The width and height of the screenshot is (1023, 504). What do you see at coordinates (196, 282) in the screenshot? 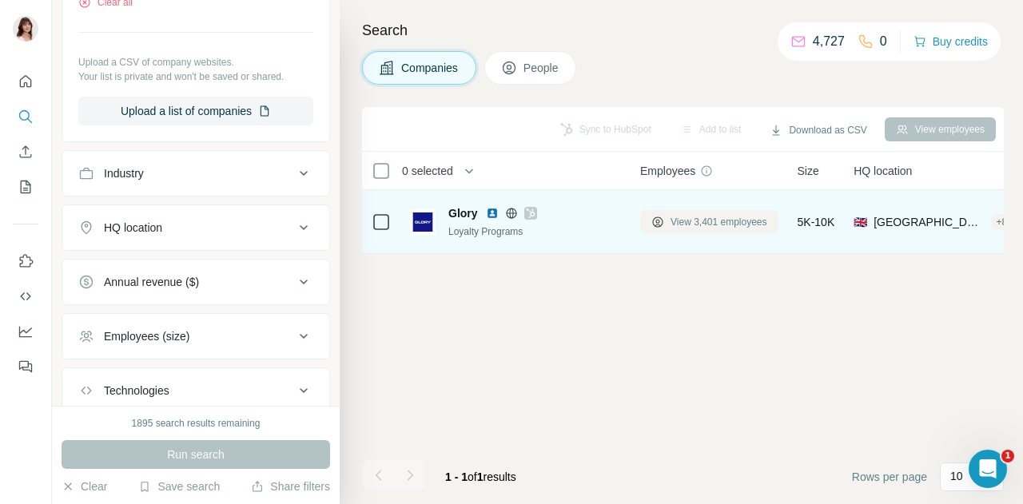
I see `button: Annual revenue ($)` at bounding box center [196, 282].